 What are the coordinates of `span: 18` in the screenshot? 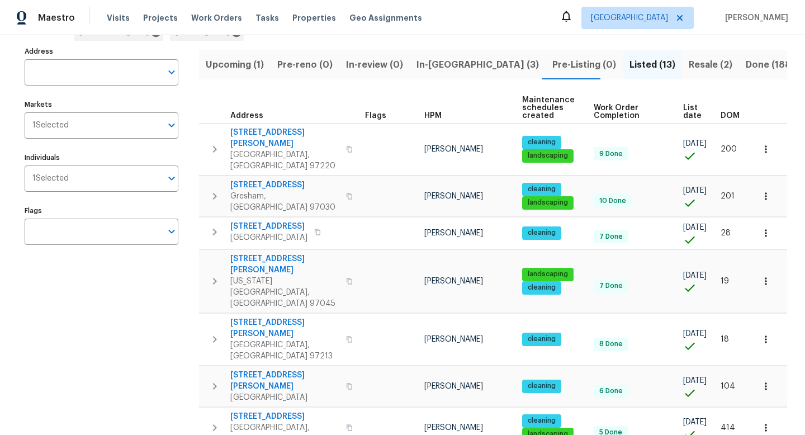 It's located at (725, 339).